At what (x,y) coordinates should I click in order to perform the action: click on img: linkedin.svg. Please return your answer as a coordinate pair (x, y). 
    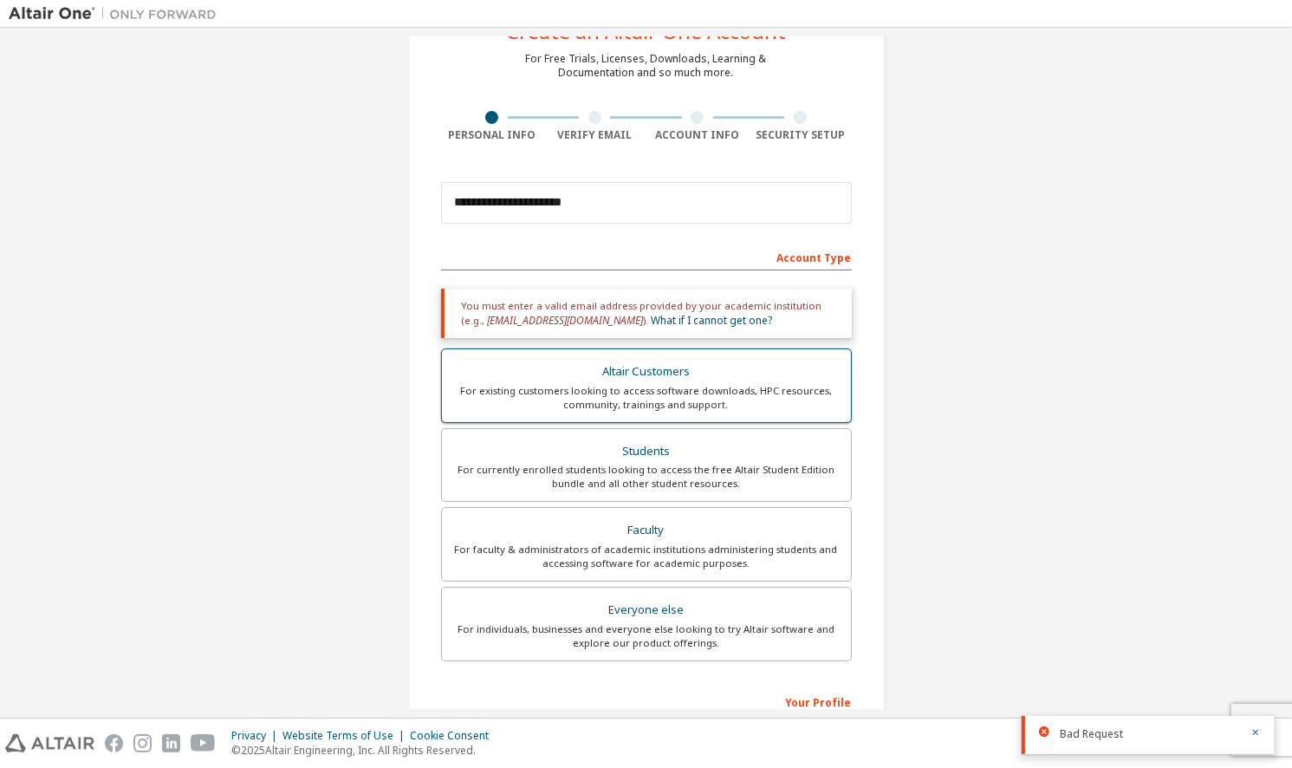
    Looking at the image, I should click on (171, 743).